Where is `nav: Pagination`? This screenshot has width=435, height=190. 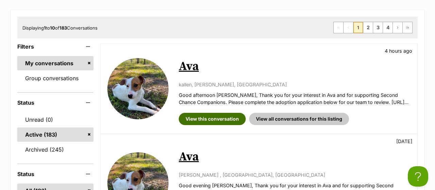
nav: Pagination is located at coordinates (373, 28).